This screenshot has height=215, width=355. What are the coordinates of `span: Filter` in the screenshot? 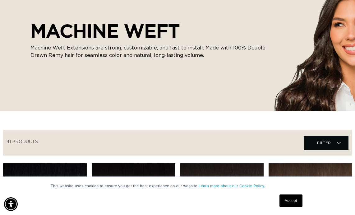 It's located at (324, 143).